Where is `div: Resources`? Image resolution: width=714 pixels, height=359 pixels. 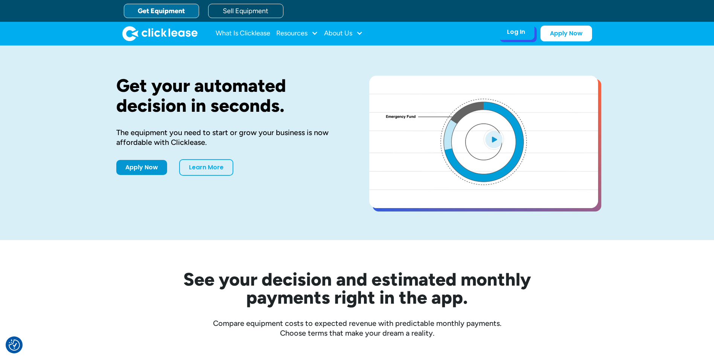
div: Resources is located at coordinates (297, 33).